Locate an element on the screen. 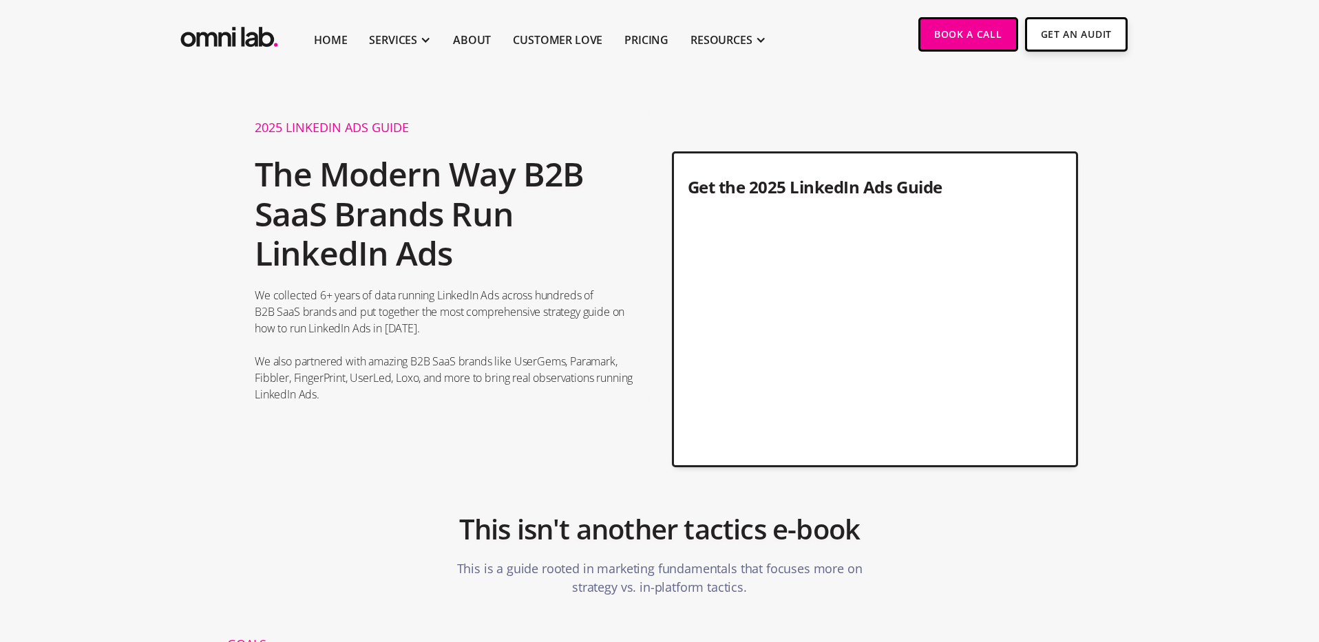  h2: This isn't another tactics e-book is located at coordinates (659, 529).